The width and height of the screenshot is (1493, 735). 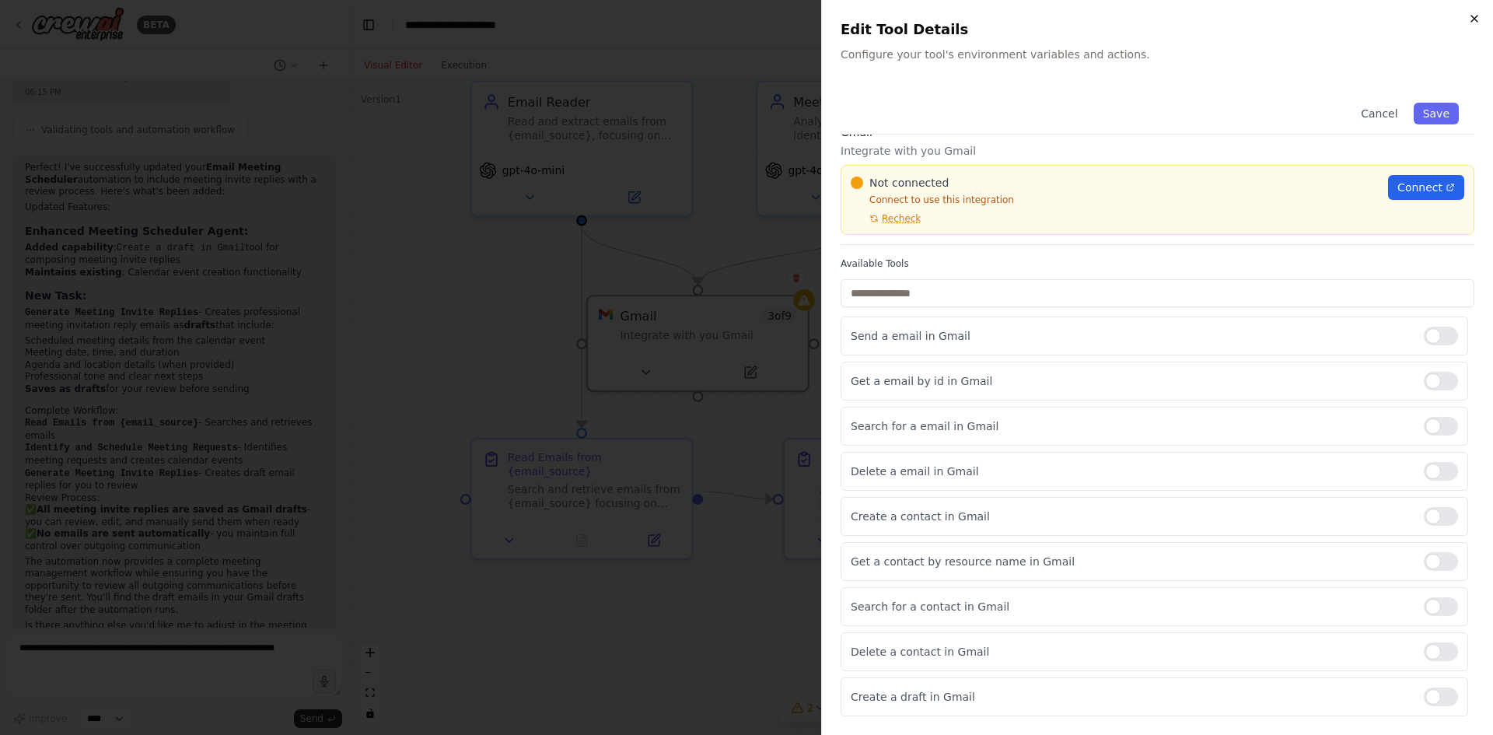 I want to click on p: Create a contact in Gmail, so click(x=1130, y=516).